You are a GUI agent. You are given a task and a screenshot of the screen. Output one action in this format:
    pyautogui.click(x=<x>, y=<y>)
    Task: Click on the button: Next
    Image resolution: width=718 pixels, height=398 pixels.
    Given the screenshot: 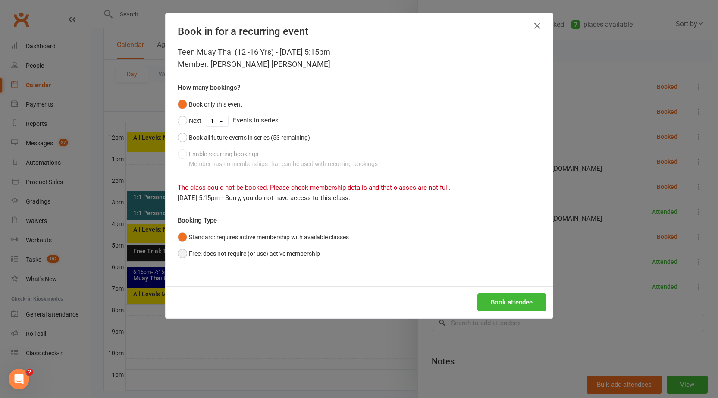 What is the action you would take?
    pyautogui.click(x=189, y=121)
    